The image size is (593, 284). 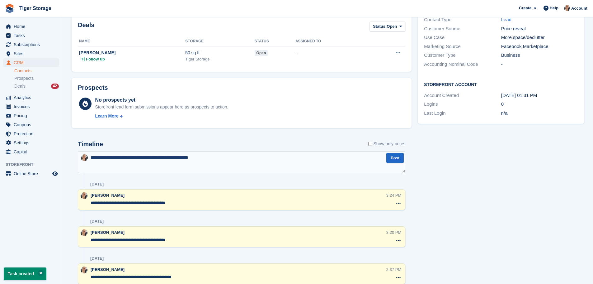 What do you see at coordinates (86, 27) in the screenshot?
I see `h2: Deals` at bounding box center [86, 27].